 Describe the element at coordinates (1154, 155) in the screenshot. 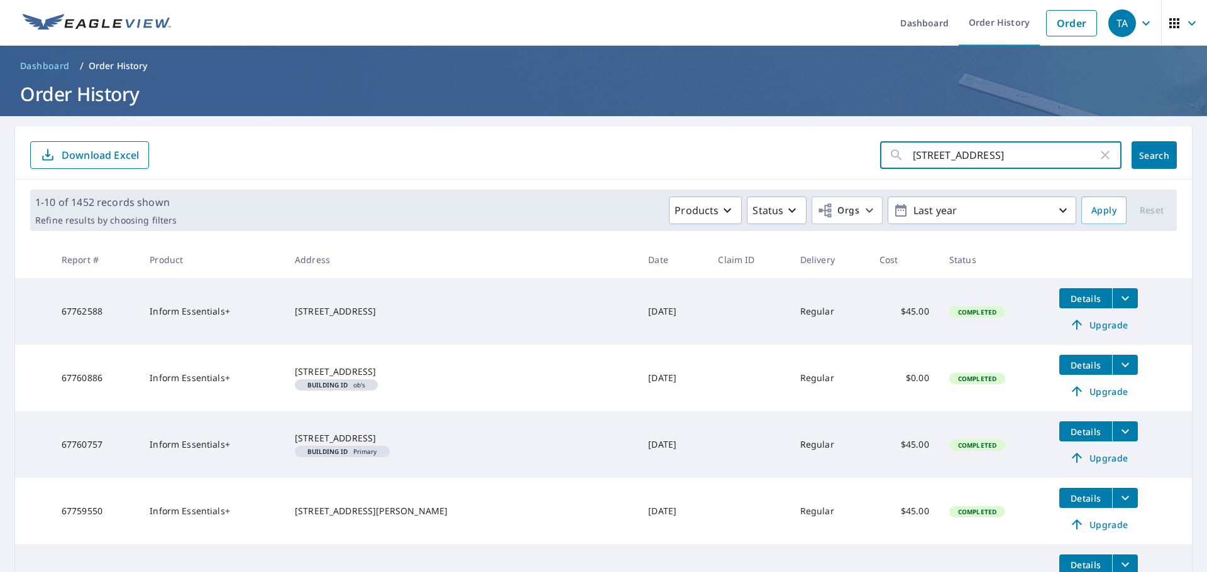

I see `span: Search` at that location.